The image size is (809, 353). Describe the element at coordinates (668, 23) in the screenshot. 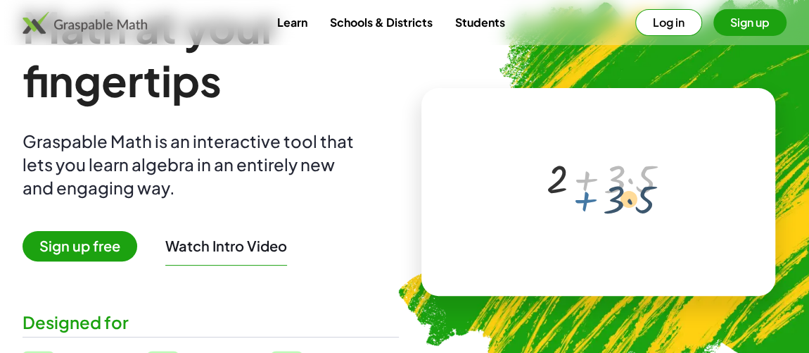

I see `button: Log in` at that location.